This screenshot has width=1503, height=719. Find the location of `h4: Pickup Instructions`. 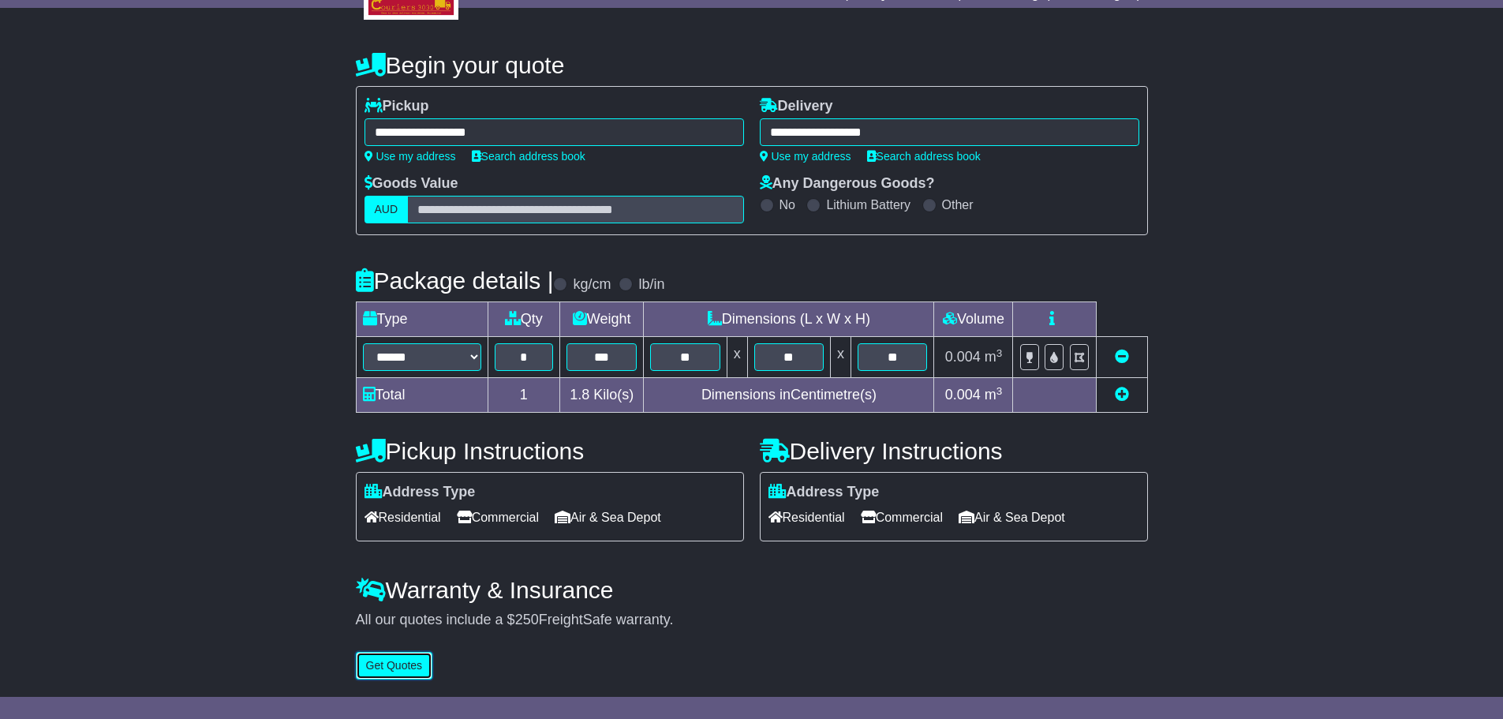

h4: Pickup Instructions is located at coordinates (550, 451).